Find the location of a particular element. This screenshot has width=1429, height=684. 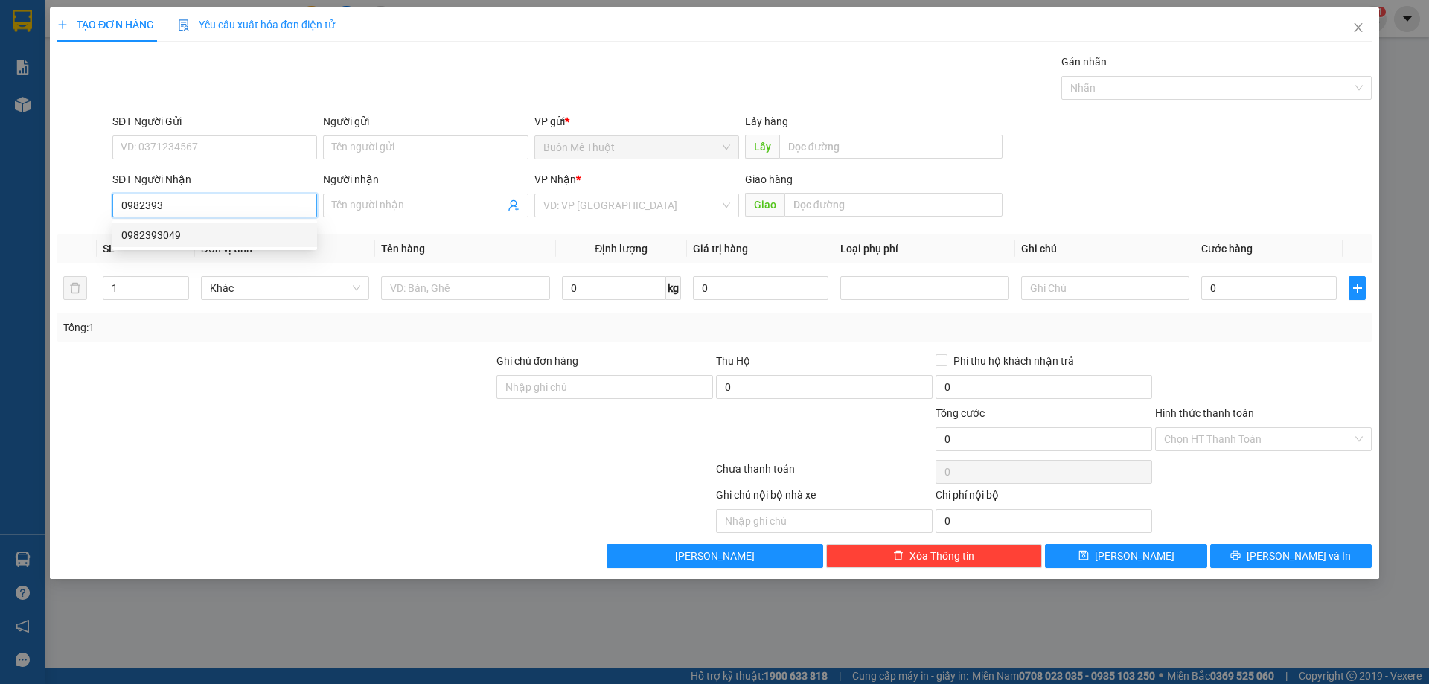

label: Gán nhãn is located at coordinates (1084, 62).